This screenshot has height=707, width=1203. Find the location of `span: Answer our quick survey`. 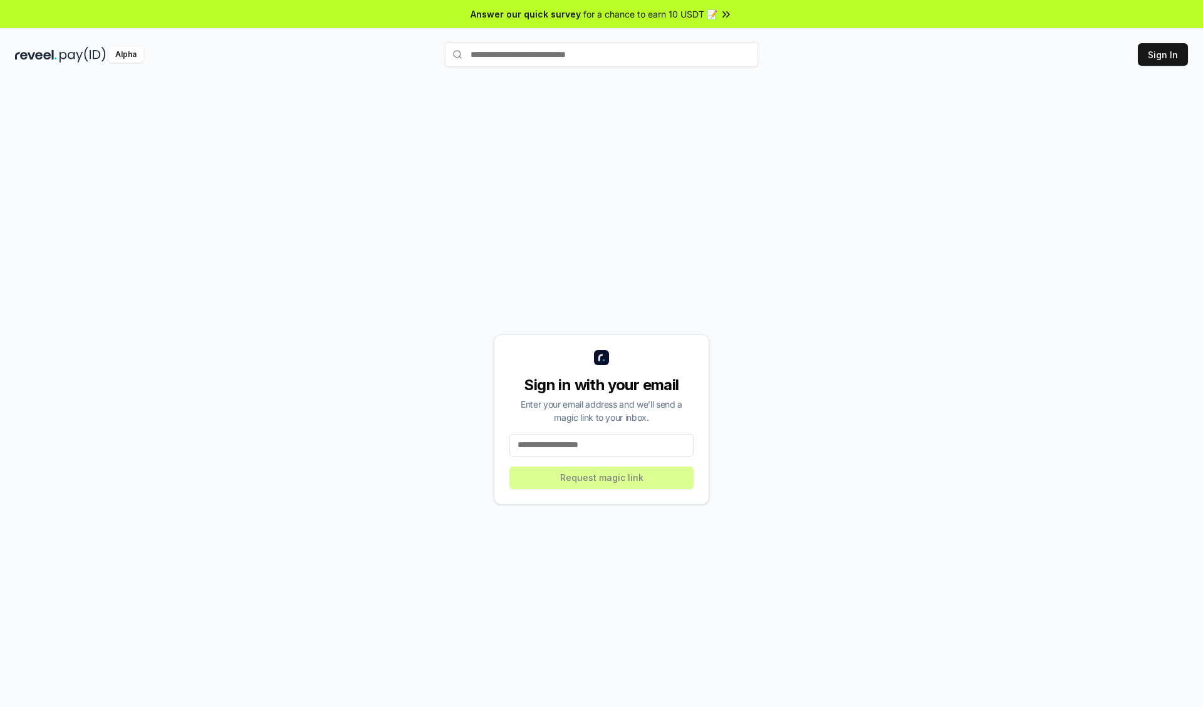

span: Answer our quick survey is located at coordinates (526, 14).